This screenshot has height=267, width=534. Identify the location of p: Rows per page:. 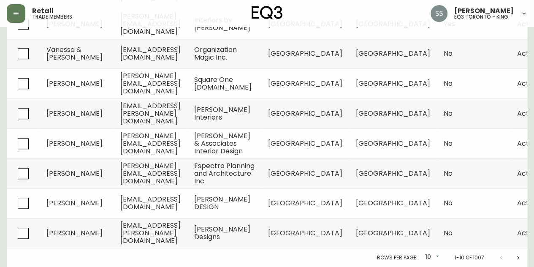
(396, 257).